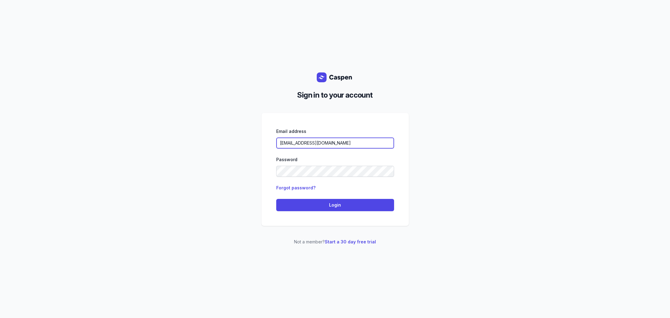  Describe the element at coordinates (350, 241) in the screenshot. I see `a: Start a 30 day free trial` at that location.